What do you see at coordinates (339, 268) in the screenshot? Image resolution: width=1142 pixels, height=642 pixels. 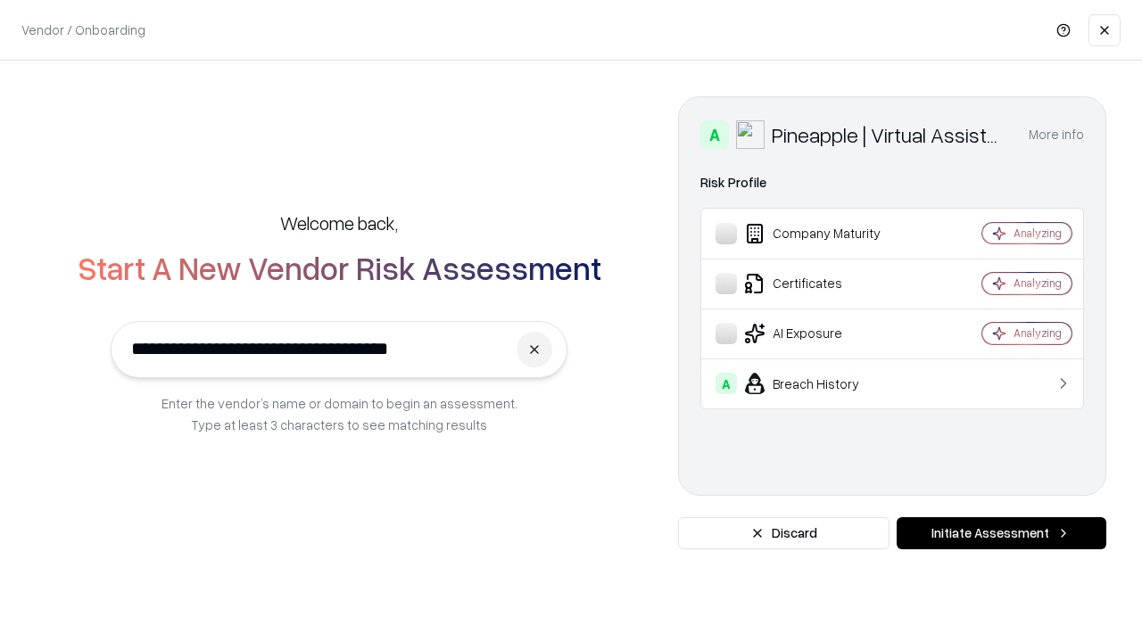 I see `h2: Start A New Vendor Risk Assessment` at bounding box center [339, 268].